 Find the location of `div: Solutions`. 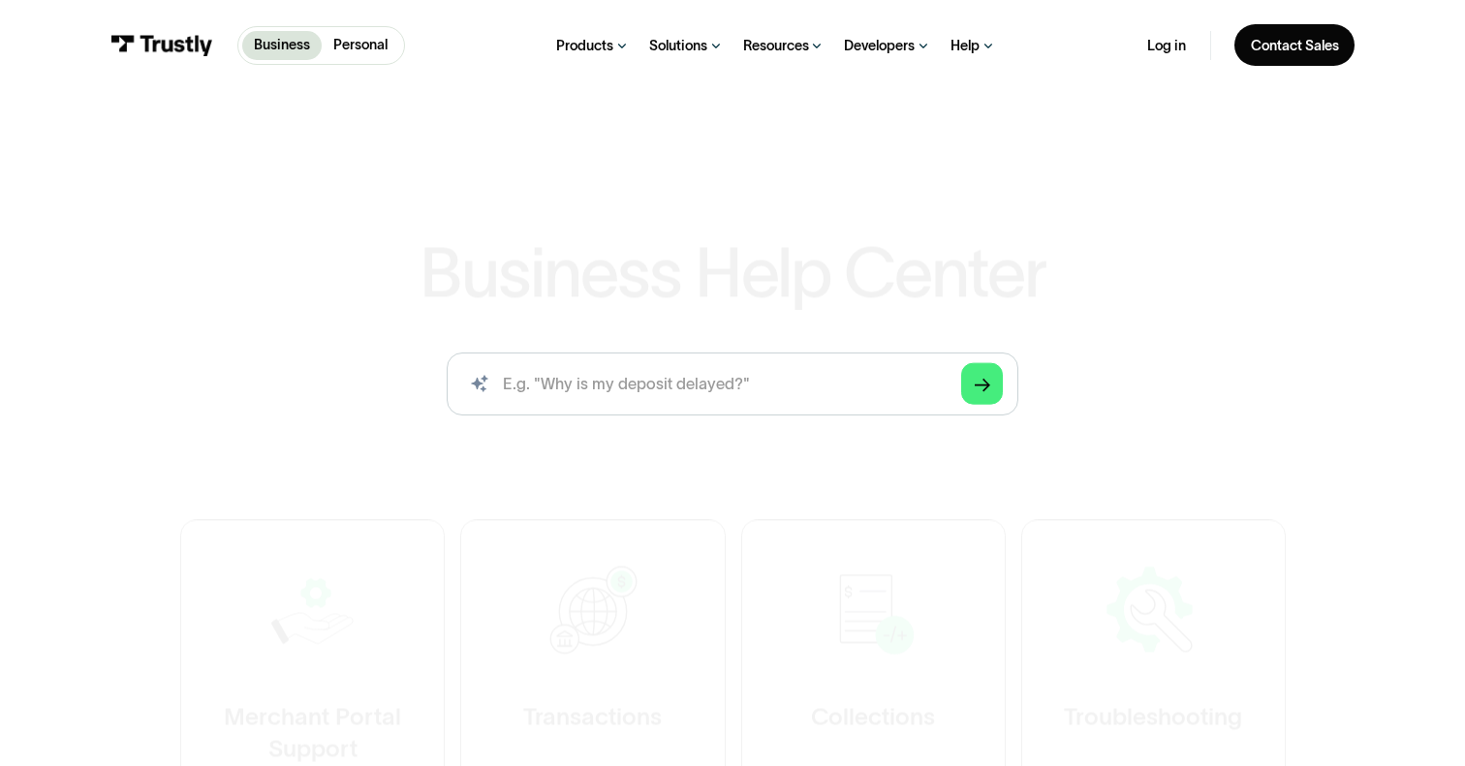

div: Solutions is located at coordinates (678, 46).